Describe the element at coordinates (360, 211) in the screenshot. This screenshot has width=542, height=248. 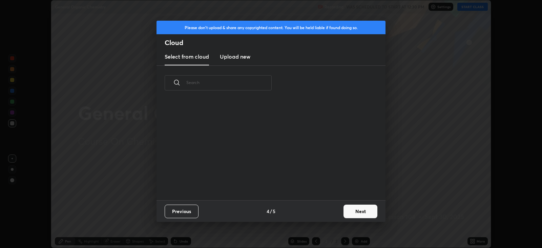
I see `button: Next` at that location.